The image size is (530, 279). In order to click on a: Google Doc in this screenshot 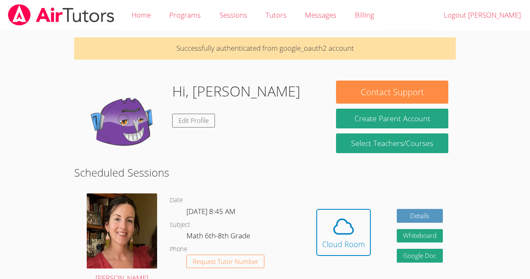, I will do `click(420, 255)`.